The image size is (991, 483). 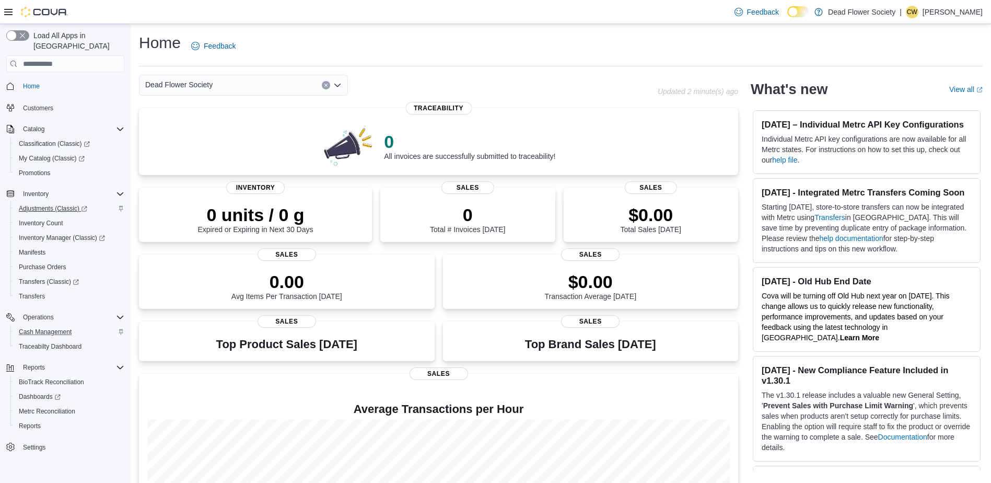 What do you see at coordinates (69, 382) in the screenshot?
I see `button: BioTrack Reconciliation` at bounding box center [69, 382].